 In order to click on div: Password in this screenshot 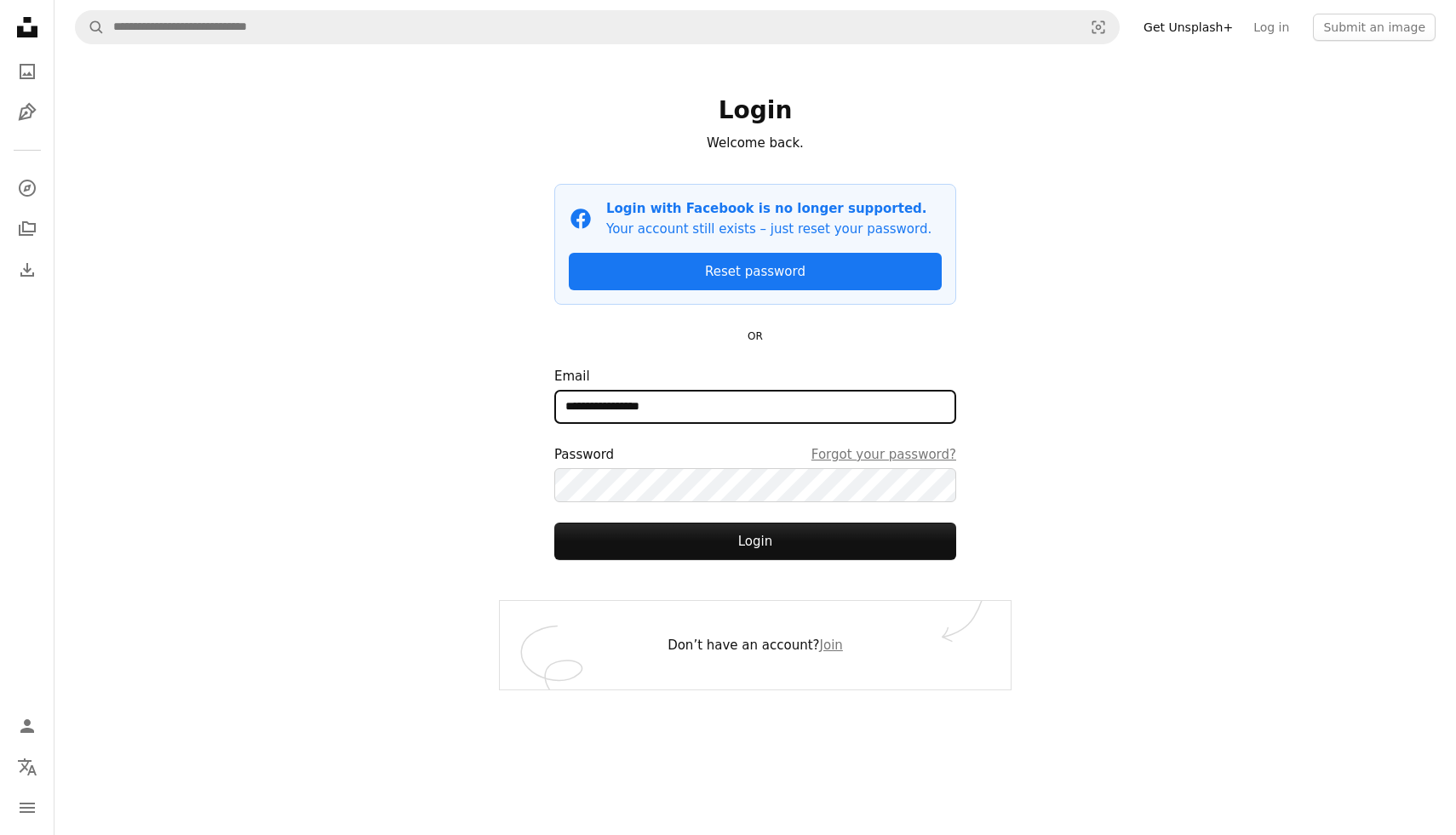, I will do `click(755, 455)`.